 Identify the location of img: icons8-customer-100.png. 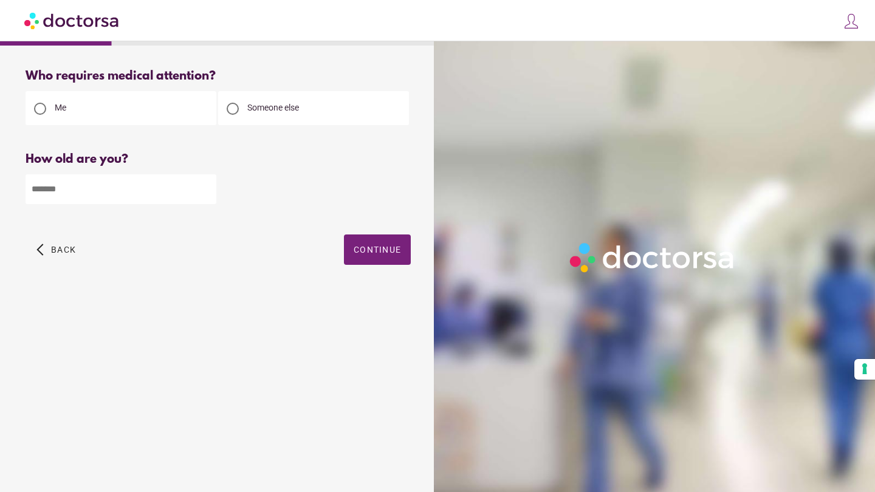
(851, 21).